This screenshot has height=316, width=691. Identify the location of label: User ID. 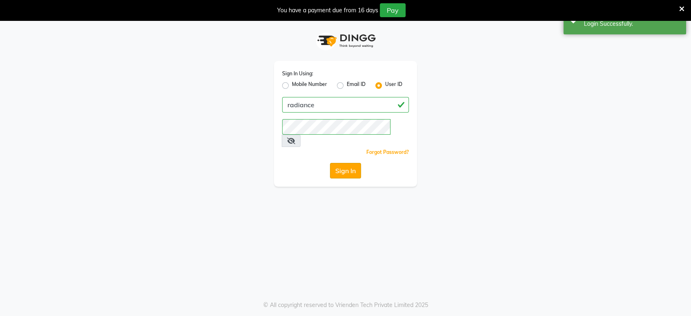
(394, 85).